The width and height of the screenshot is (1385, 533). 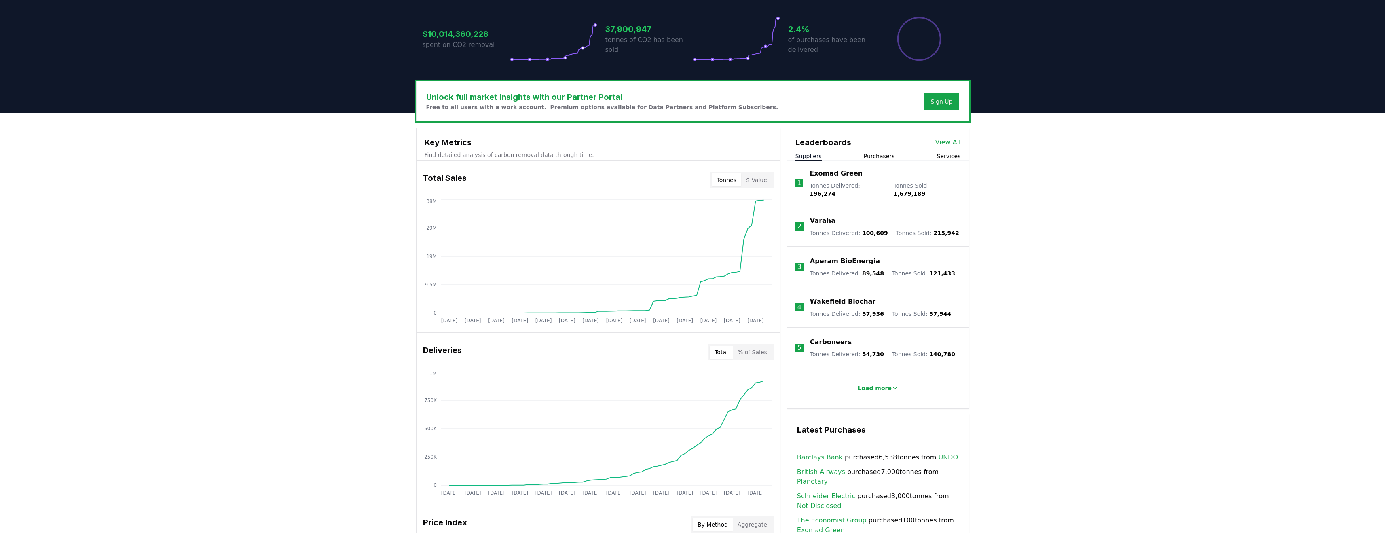 I want to click on p: 1, so click(x=799, y=183).